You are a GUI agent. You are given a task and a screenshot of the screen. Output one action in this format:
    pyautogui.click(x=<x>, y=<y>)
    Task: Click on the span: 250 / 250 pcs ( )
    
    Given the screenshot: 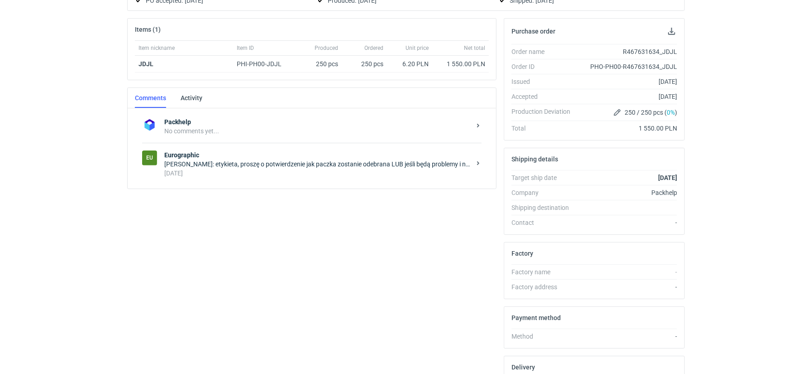 What is the action you would take?
    pyautogui.click(x=651, y=112)
    